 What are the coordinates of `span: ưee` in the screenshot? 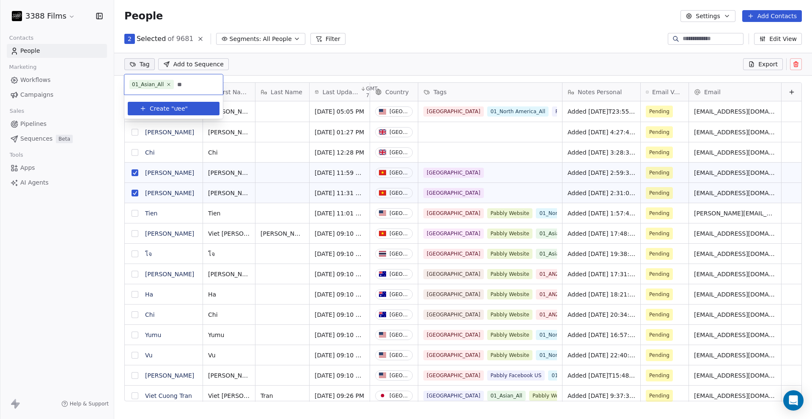 It's located at (179, 109).